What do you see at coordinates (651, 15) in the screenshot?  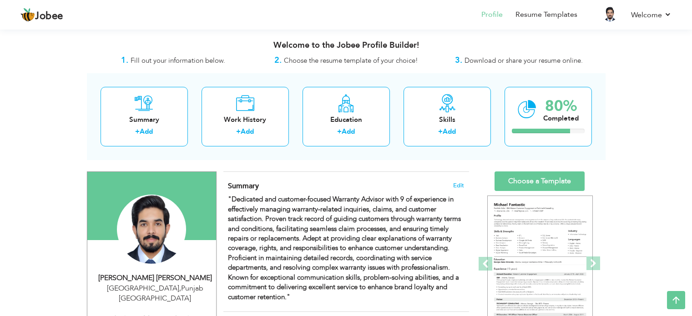 I see `a: Welcome` at bounding box center [651, 15].